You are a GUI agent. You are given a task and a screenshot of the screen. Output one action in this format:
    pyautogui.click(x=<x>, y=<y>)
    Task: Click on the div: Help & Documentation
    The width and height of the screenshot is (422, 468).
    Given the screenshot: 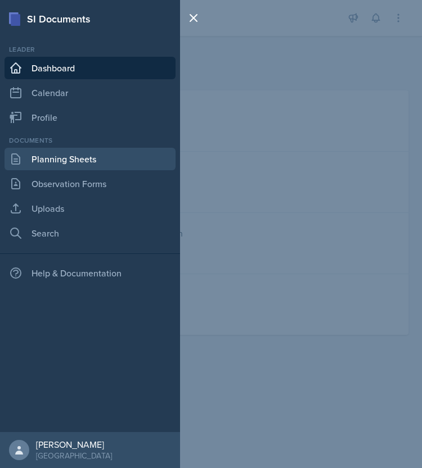 What is the action you would take?
    pyautogui.click(x=90, y=273)
    